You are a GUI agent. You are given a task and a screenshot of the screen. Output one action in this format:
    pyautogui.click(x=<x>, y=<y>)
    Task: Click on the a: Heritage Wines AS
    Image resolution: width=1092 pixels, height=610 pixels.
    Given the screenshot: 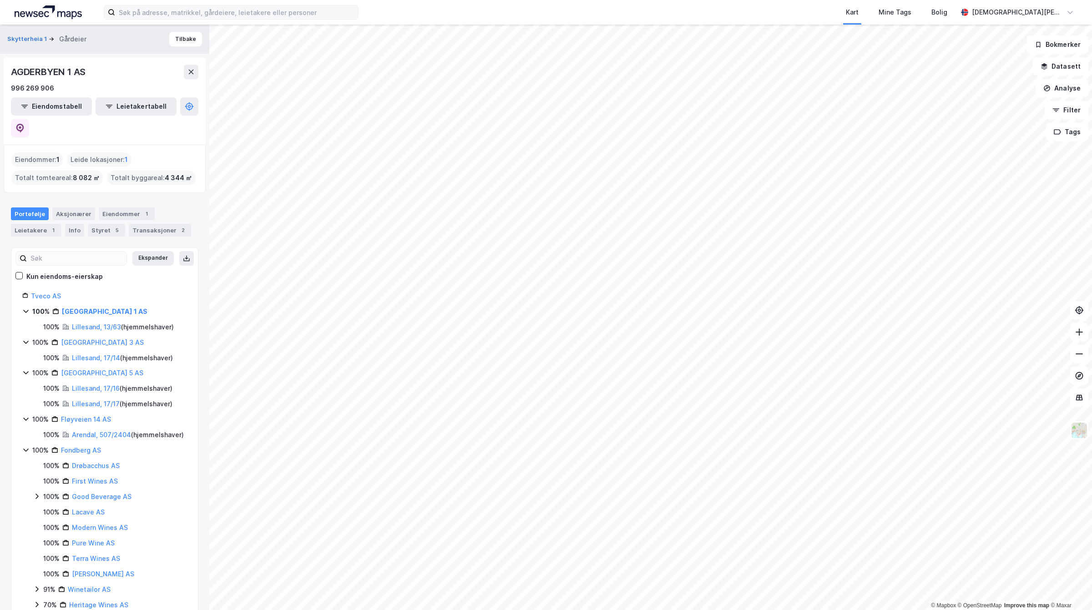 What is the action you would take?
    pyautogui.click(x=99, y=605)
    